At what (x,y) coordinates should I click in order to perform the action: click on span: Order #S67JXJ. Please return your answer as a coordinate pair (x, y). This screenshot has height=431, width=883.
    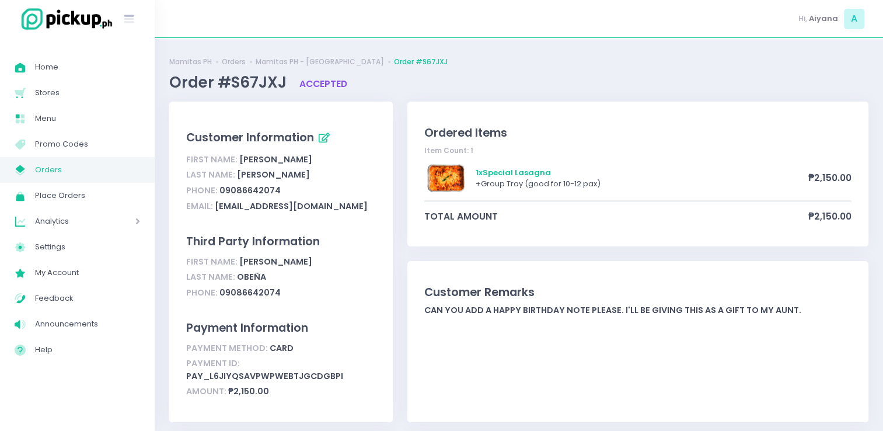
    Looking at the image, I should click on (229, 82).